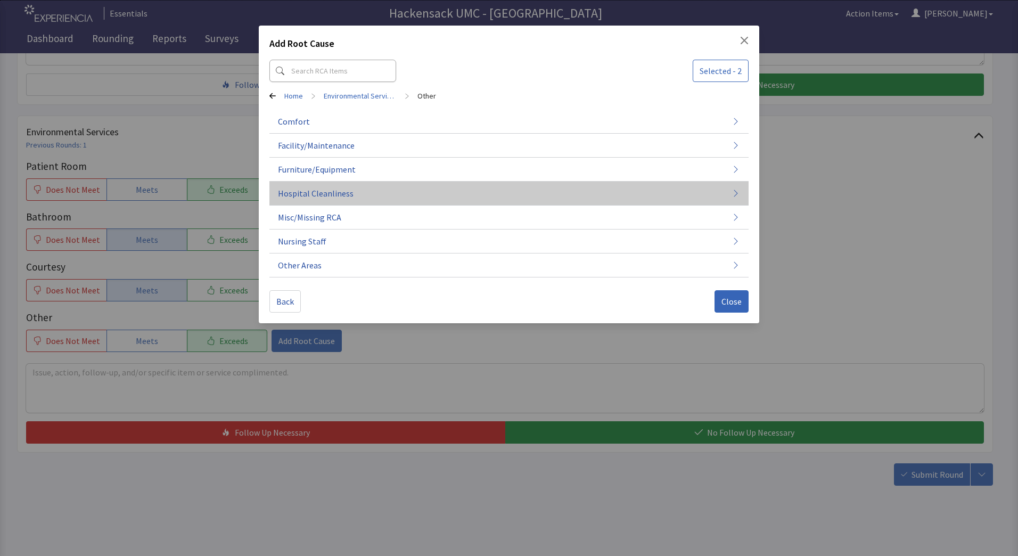 This screenshot has height=556, width=1018. Describe the element at coordinates (309, 217) in the screenshot. I see `span: Misc/Missing RCA` at that location.